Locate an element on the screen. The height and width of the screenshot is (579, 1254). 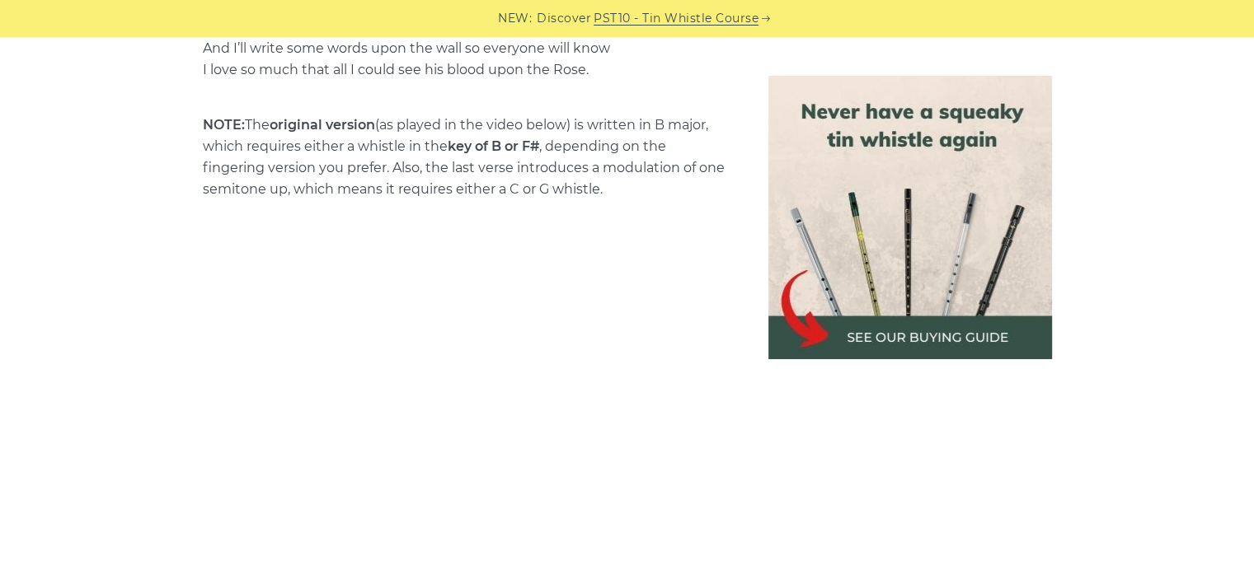
p: The (as played in the video below) is written in B major, which requires either a whistle in the ... is located at coordinates (466, 157).